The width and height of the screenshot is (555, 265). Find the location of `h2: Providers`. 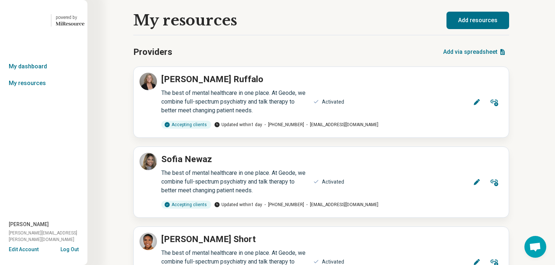

h2: Providers is located at coordinates (153, 52).